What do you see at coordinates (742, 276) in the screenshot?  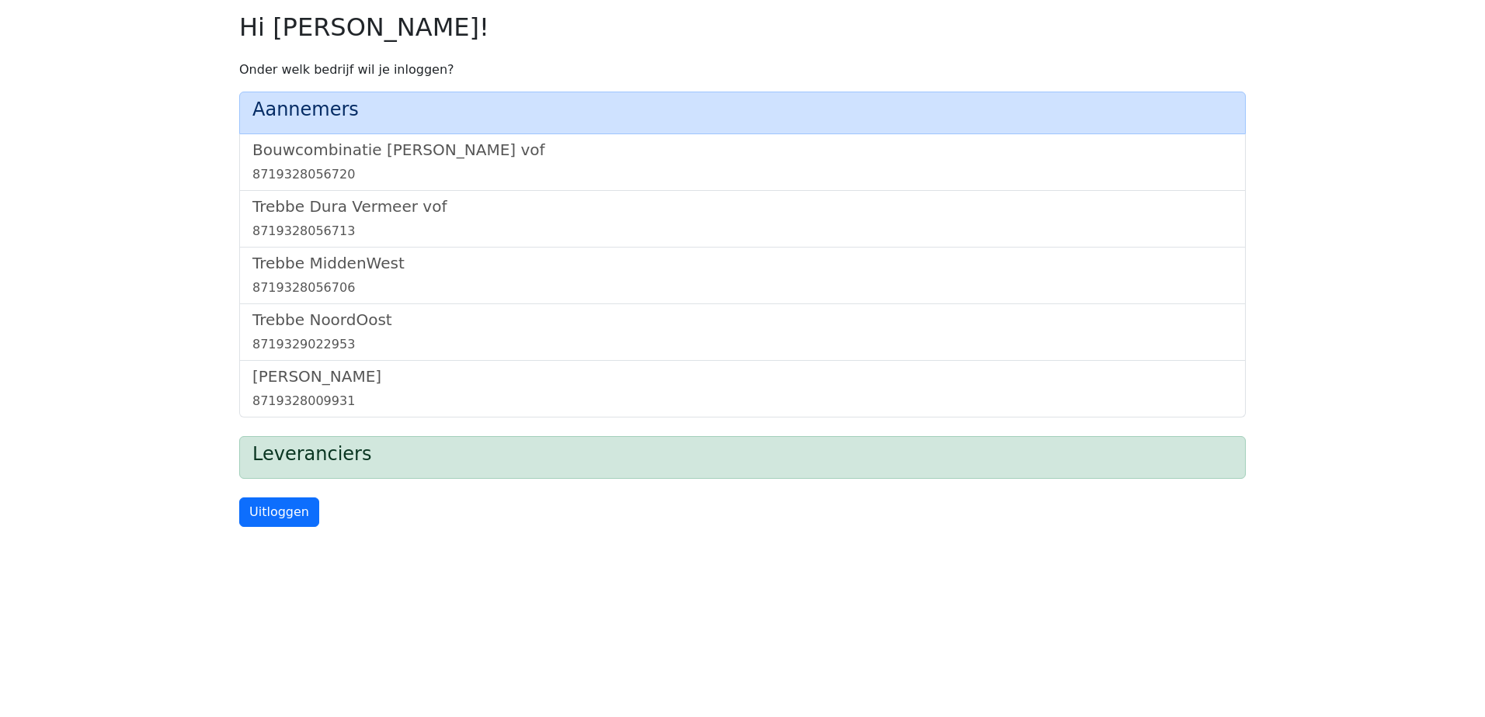 I see `a: Trebbe MiddenWest8719328056706` at bounding box center [742, 276].